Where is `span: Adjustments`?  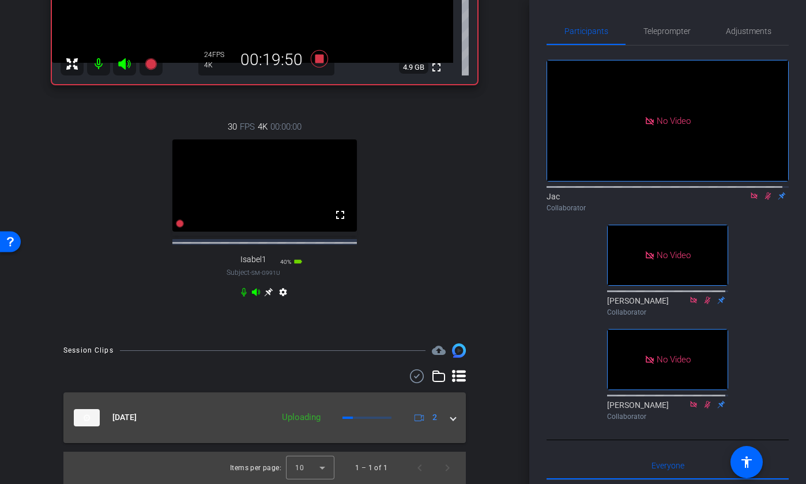
span: Adjustments is located at coordinates (748, 31).